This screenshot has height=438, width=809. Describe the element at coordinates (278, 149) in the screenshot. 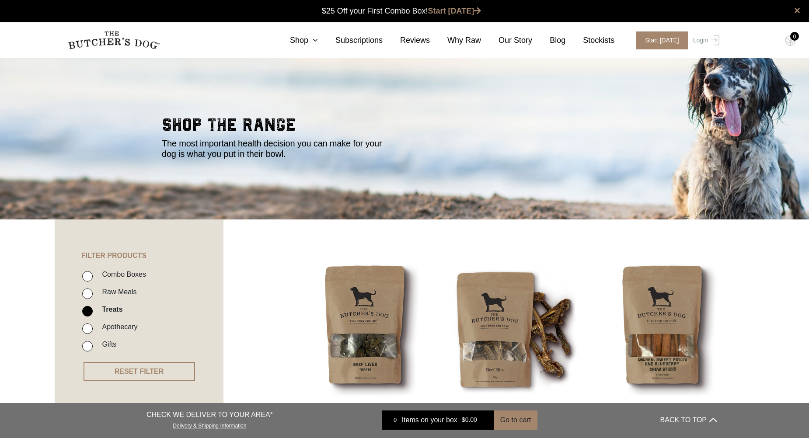

I see `p: The most important health decision you can make for your dog is what you put in their bowl.` at that location.